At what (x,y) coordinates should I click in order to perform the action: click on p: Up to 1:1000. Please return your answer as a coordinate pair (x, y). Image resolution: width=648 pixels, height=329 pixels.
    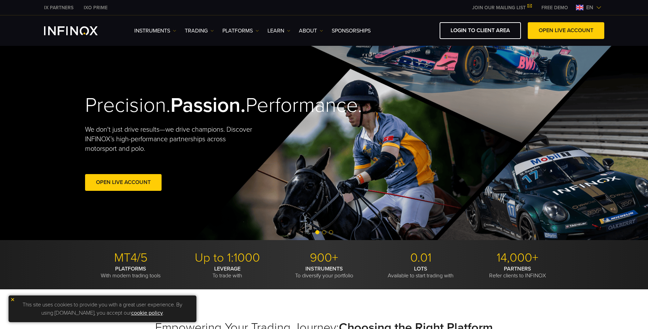
    Looking at the image, I should click on (228, 258).